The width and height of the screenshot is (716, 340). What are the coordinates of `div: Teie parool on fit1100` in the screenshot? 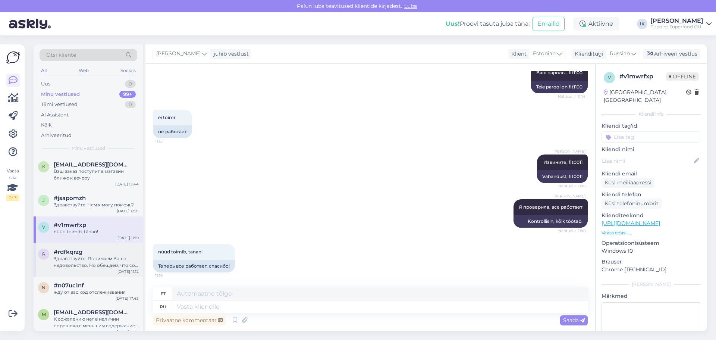 It's located at (559, 87).